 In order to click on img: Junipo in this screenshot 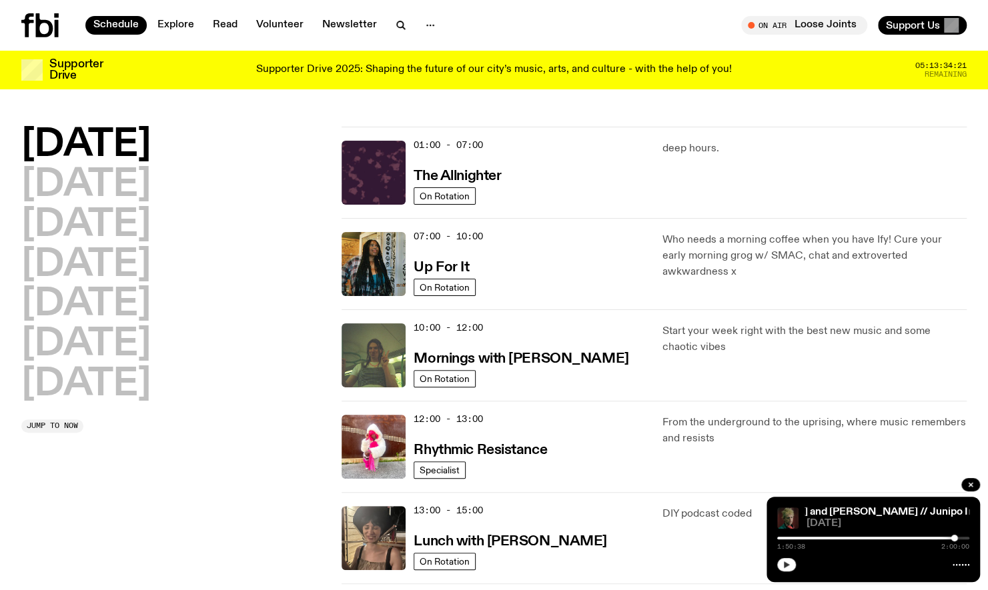, I will do `click(788, 518)`.